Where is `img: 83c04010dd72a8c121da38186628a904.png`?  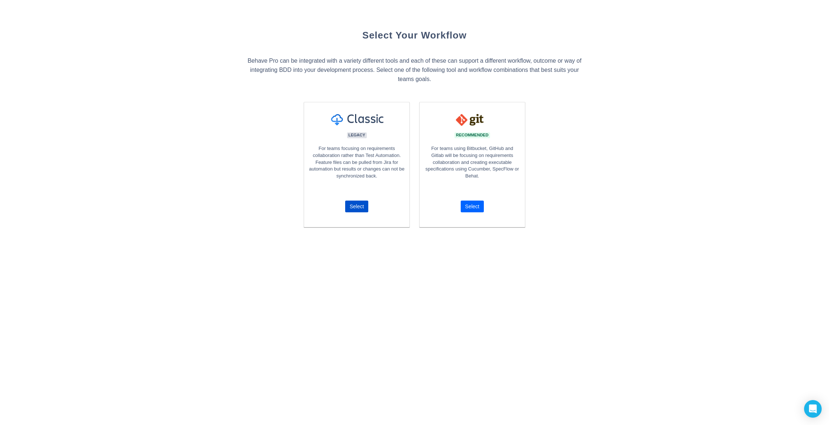
img: 83c04010dd72a8c121da38186628a904.png is located at coordinates (472, 120).